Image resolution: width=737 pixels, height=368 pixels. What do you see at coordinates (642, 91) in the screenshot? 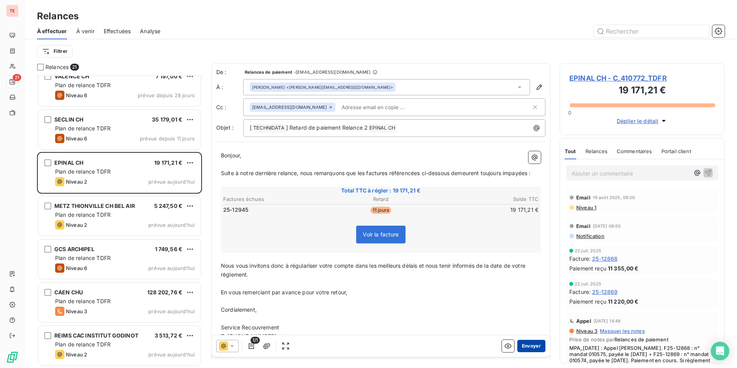
I see `h3: 19 171,21 €` at bounding box center [642, 91].